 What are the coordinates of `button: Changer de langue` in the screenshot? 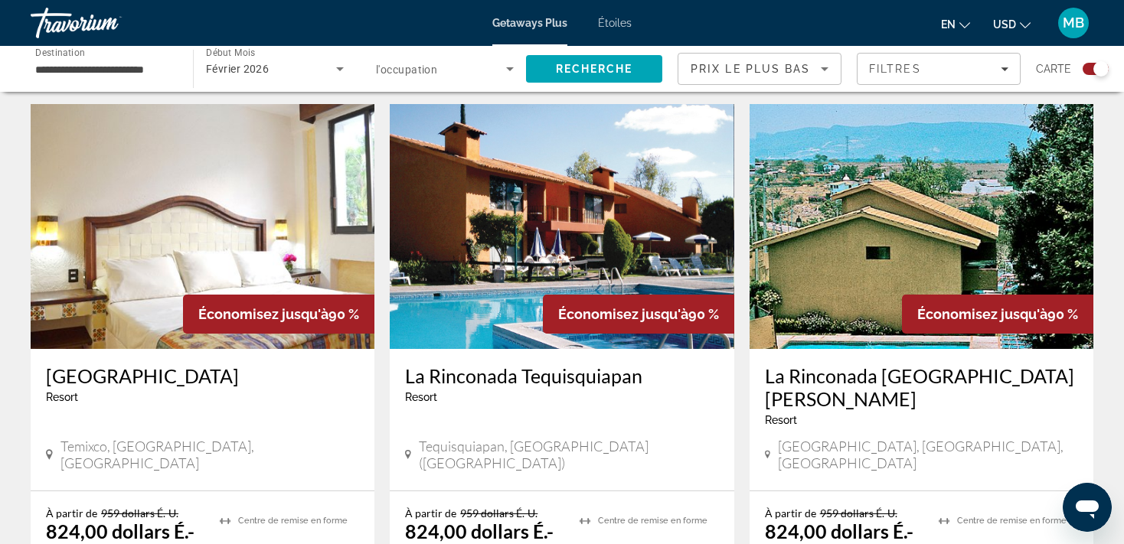 It's located at (955, 24).